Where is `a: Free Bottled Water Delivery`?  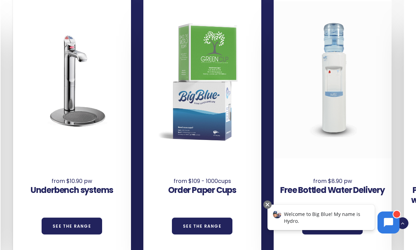 a: Free Bottled Water Delivery is located at coordinates (333, 190).